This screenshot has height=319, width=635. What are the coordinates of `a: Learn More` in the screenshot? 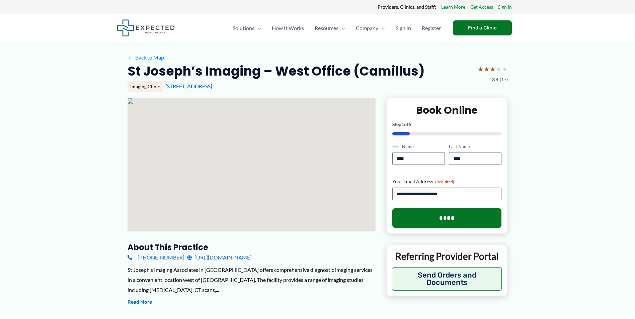 It's located at (453, 7).